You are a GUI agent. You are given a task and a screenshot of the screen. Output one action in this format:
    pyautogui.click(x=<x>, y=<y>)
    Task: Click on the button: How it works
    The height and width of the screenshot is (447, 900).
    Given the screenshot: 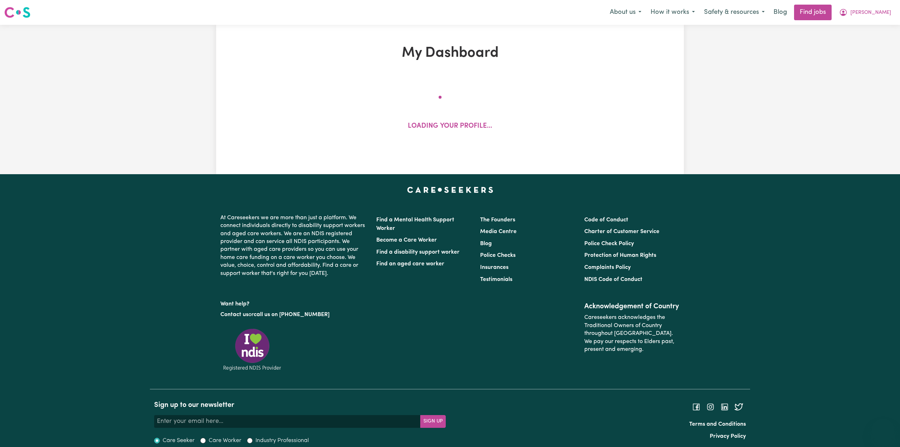 What is the action you would take?
    pyautogui.click(x=673, y=12)
    